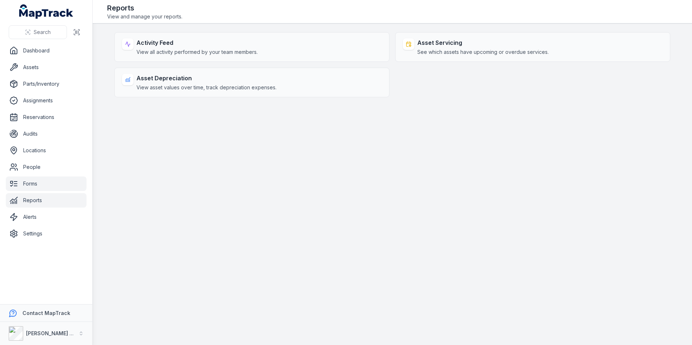 This screenshot has height=345, width=692. What do you see at coordinates (46, 217) in the screenshot?
I see `a: Alerts` at bounding box center [46, 217].